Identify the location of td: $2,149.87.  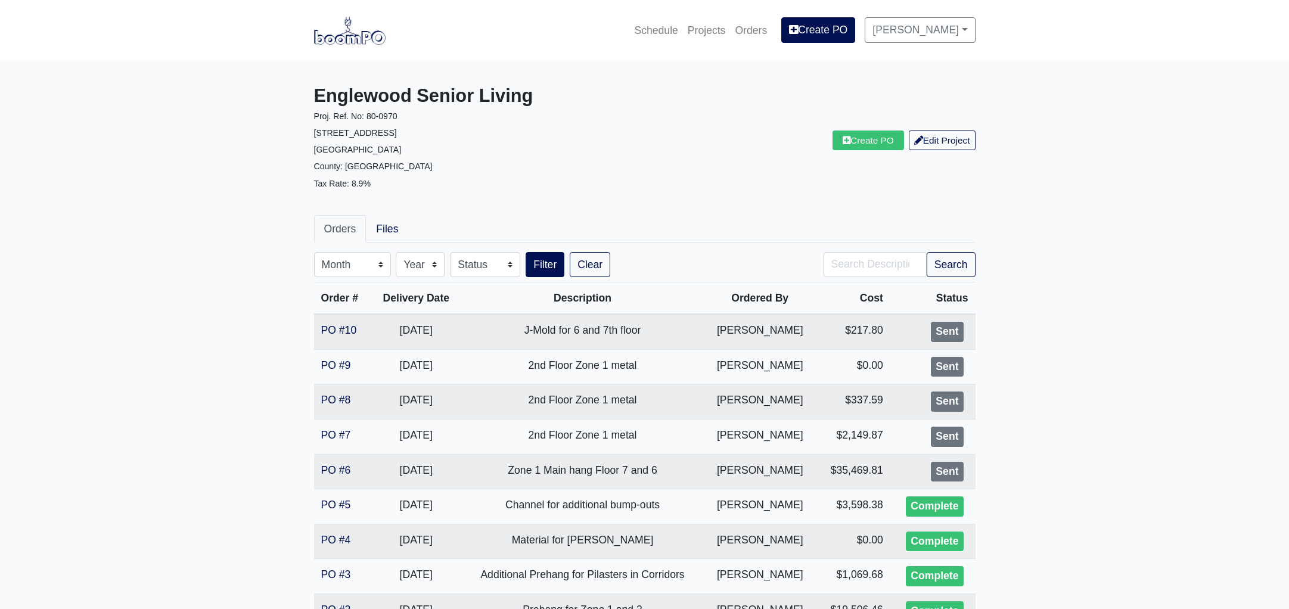
(853, 436).